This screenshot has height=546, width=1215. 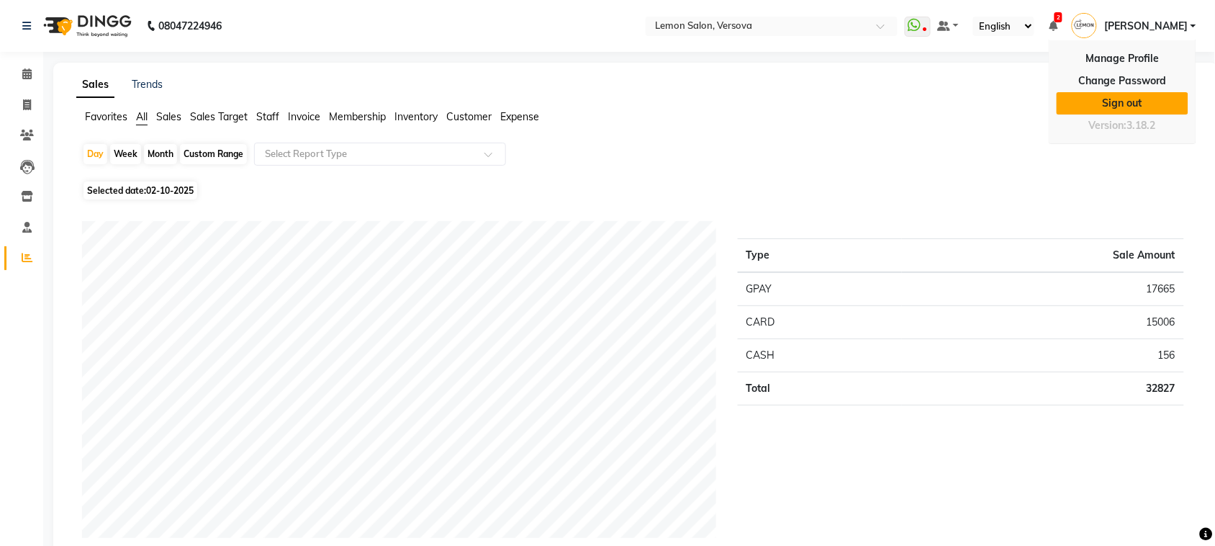 What do you see at coordinates (469, 117) in the screenshot?
I see `span: Customer` at bounding box center [469, 117].